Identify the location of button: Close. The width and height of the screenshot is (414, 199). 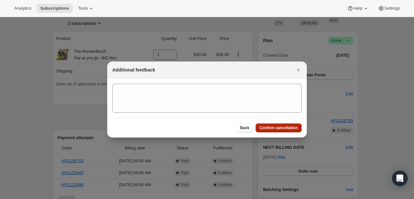
(299, 70).